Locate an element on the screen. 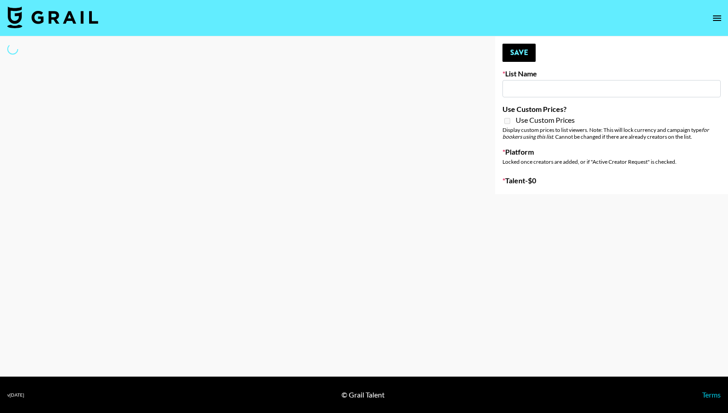 Image resolution: width=728 pixels, height=413 pixels. button: Save is located at coordinates (519, 53).